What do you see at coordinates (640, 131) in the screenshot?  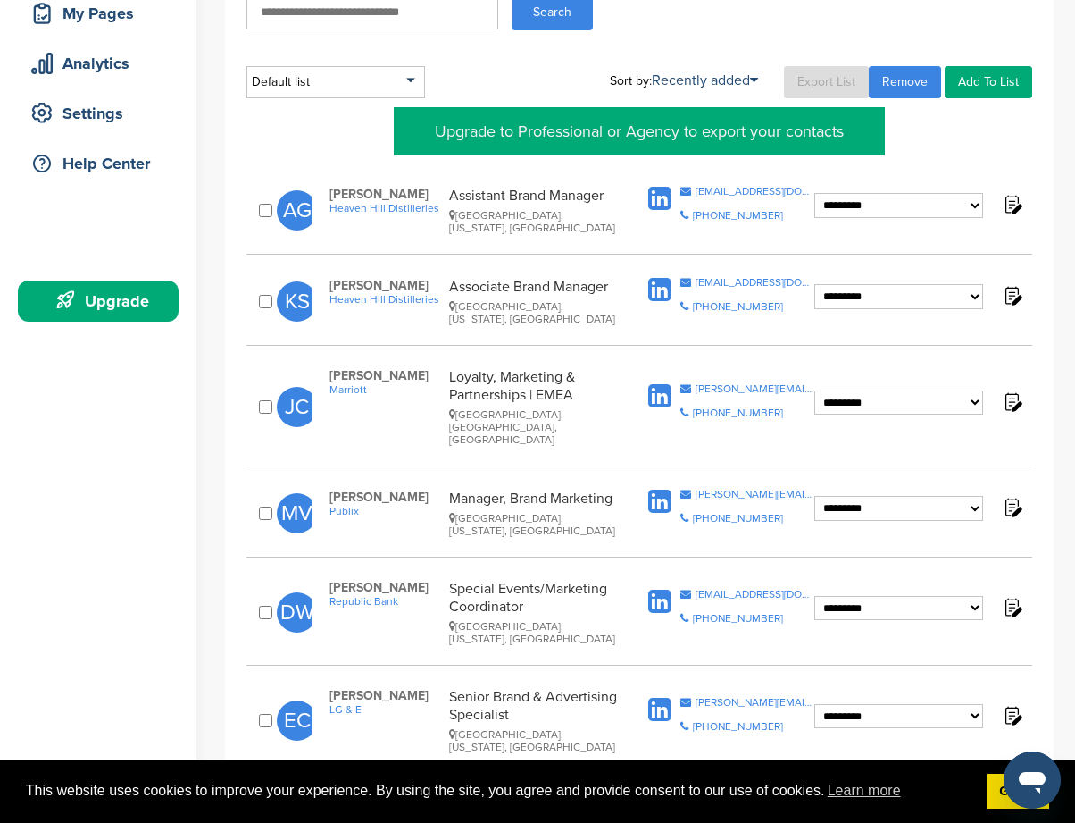 I see `a: Upgrade to Professional or Agency to export your contacts` at bounding box center [640, 131].